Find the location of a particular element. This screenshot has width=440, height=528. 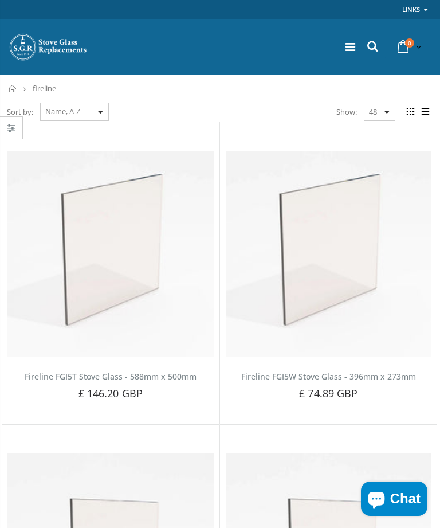

span: £ 74.89 GBP is located at coordinates (329, 393).